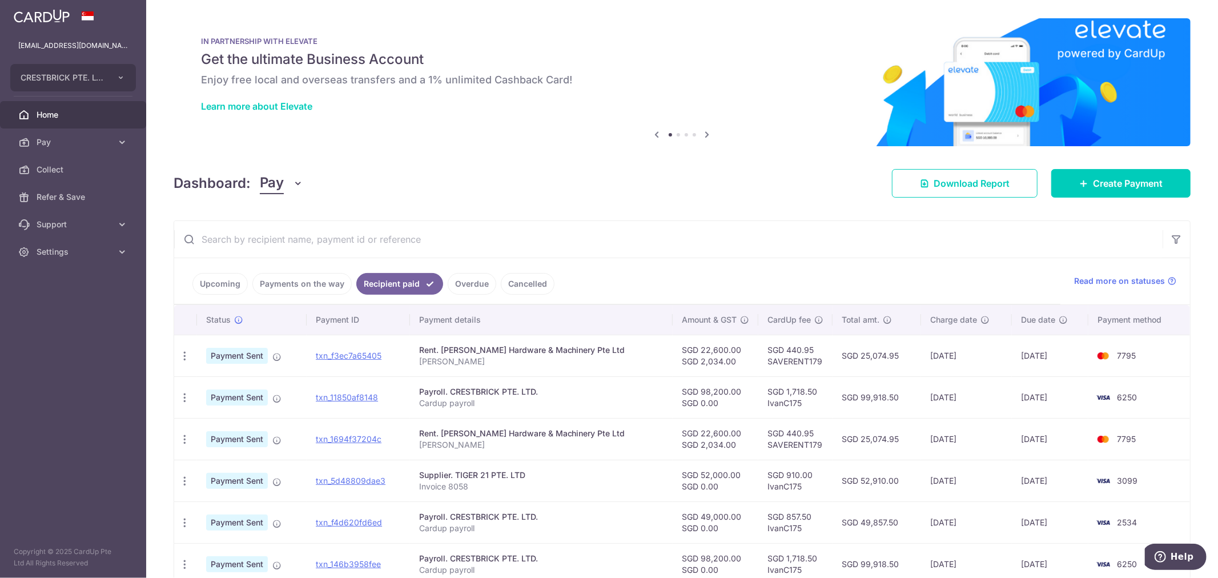 The height and width of the screenshot is (578, 1218). Describe the element at coordinates (1038, 320) in the screenshot. I see `span: Due date` at that location.